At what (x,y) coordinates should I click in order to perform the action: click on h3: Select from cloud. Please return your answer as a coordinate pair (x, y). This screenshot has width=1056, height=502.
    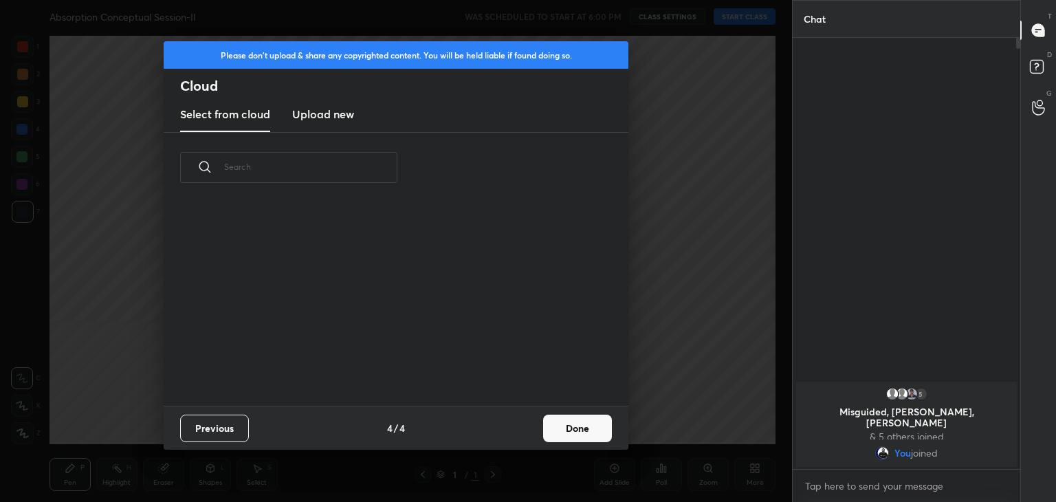
    Looking at the image, I should click on (225, 114).